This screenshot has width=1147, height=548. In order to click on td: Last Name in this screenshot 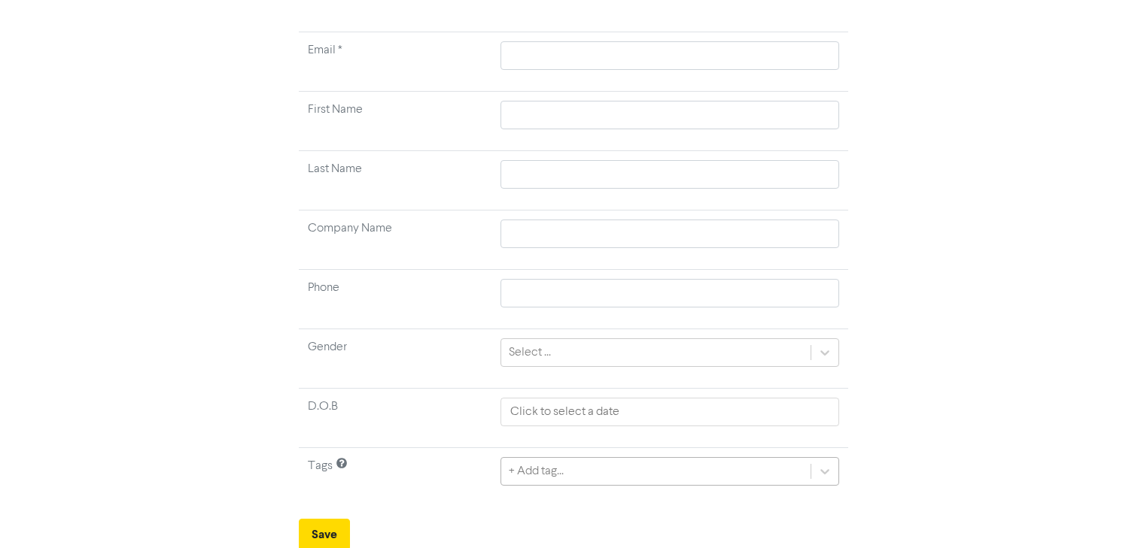, I will do `click(395, 181)`.